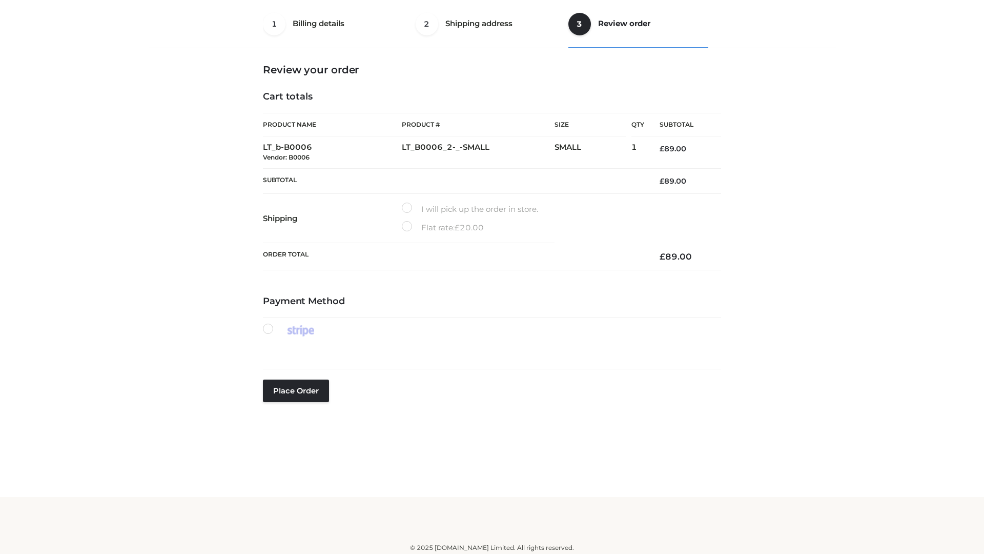  Describe the element at coordinates (593, 152) in the screenshot. I see `td: SMALL` at that location.